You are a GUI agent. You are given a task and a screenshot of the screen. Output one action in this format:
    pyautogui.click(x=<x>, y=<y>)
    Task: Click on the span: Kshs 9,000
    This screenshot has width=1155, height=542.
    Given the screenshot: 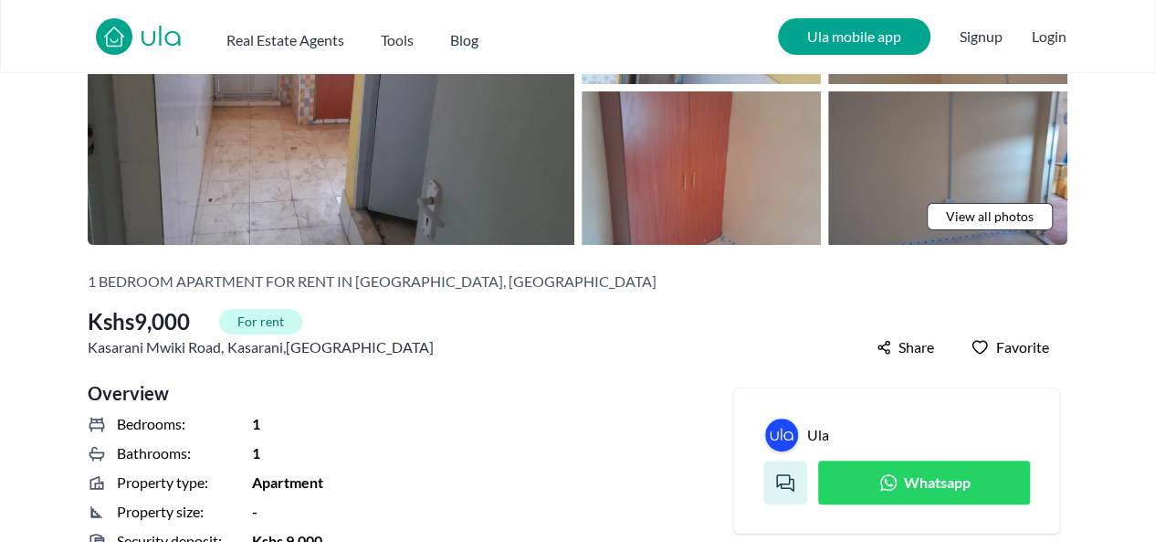 What is the action you would take?
    pyautogui.click(x=139, y=321)
    